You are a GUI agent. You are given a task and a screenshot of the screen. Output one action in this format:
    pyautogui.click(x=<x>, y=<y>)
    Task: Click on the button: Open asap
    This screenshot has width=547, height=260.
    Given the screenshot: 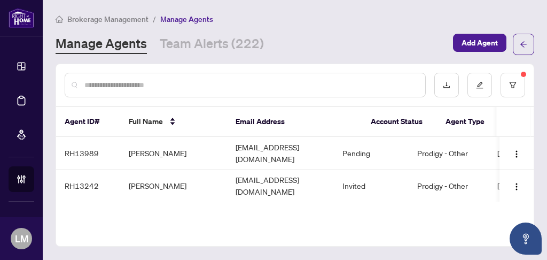 What is the action you would take?
    pyautogui.click(x=526, y=238)
    